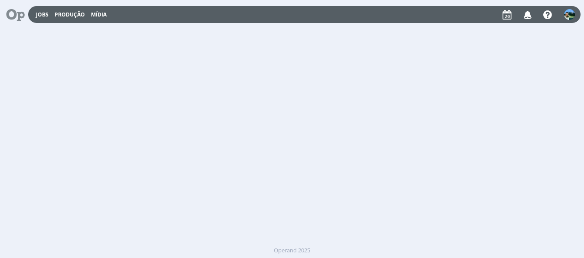 The height and width of the screenshot is (258, 584). Describe the element at coordinates (99, 15) in the screenshot. I see `button: Mídia` at that location.